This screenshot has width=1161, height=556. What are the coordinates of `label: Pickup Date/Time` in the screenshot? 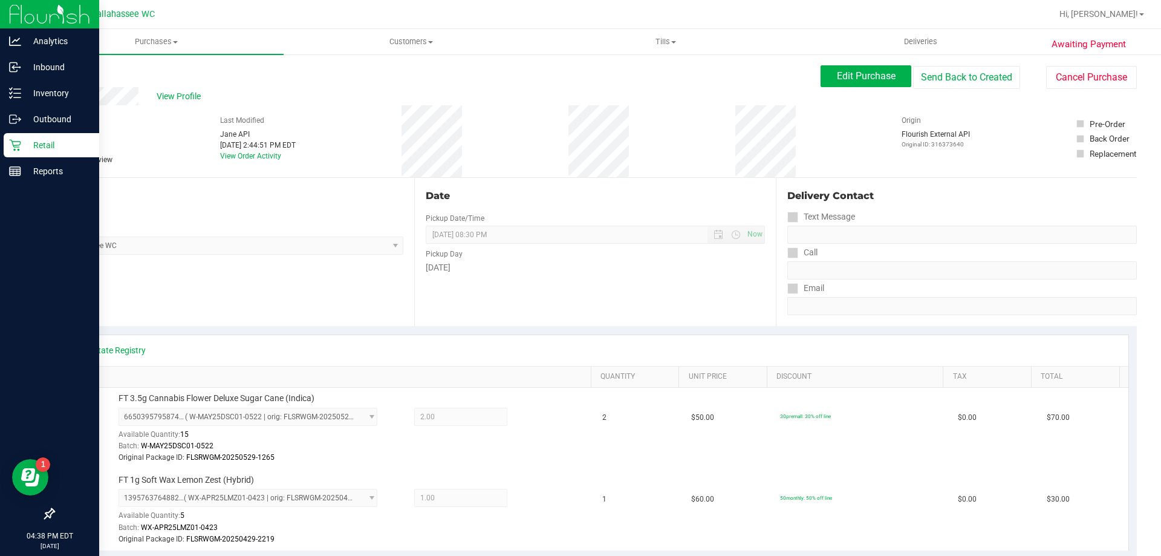 It's located at (455, 218).